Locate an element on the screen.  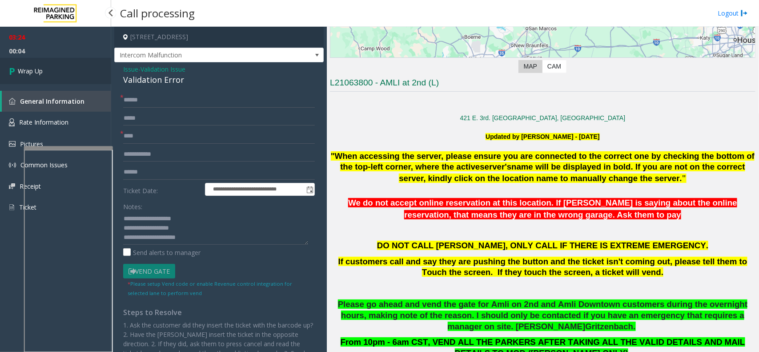
label: CAM is located at coordinates (554, 66).